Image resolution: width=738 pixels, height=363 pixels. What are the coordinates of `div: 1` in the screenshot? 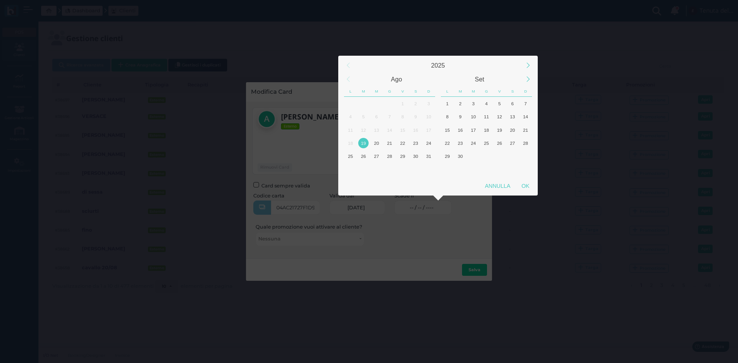 It's located at (447, 103).